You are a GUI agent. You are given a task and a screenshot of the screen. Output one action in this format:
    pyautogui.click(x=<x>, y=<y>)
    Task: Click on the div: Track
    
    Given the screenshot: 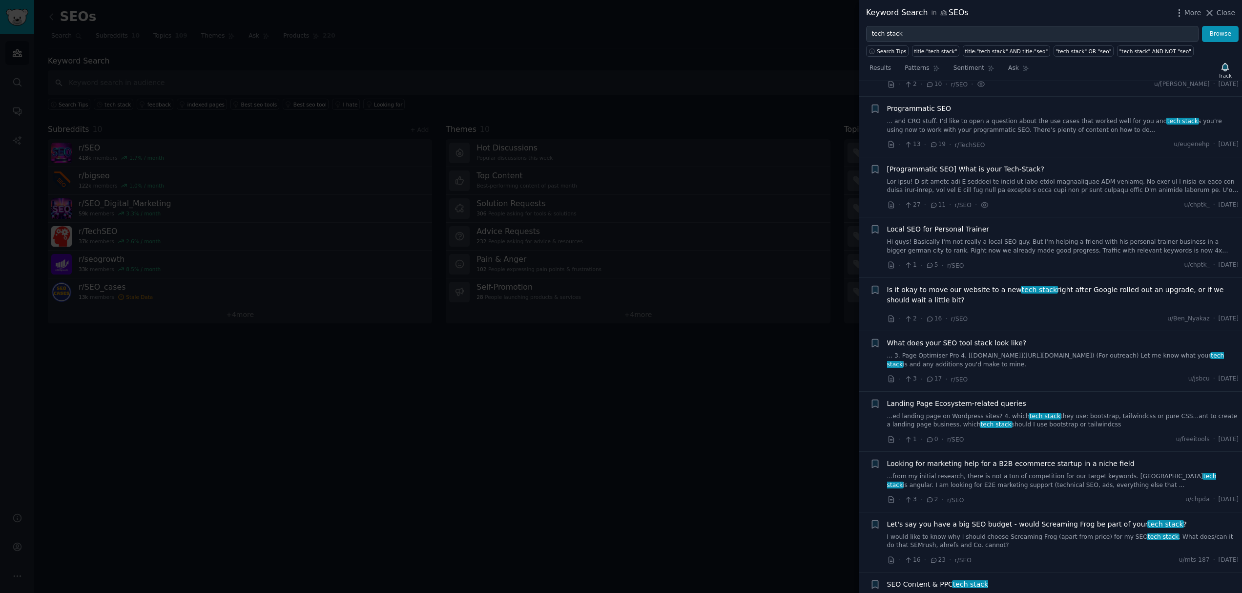 What is the action you would take?
    pyautogui.click(x=1225, y=76)
    